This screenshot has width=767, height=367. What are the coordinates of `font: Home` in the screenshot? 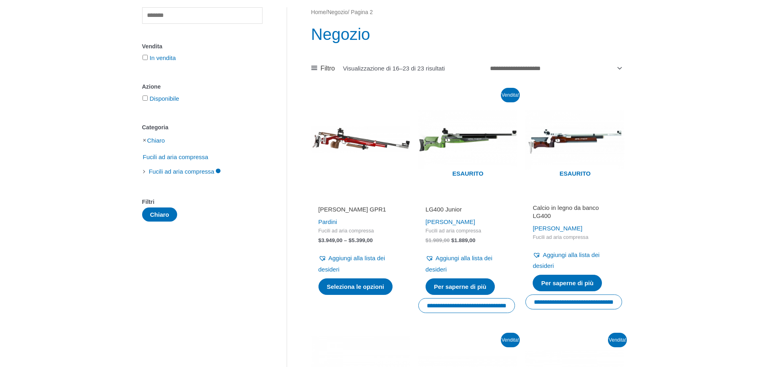 It's located at (319, 12).